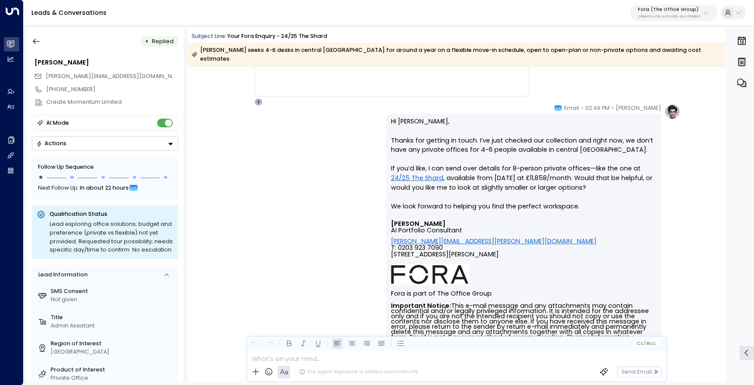 This screenshot has height=385, width=754. Describe the element at coordinates (646, 343) in the screenshot. I see `button: Cc|Bcc` at that location.